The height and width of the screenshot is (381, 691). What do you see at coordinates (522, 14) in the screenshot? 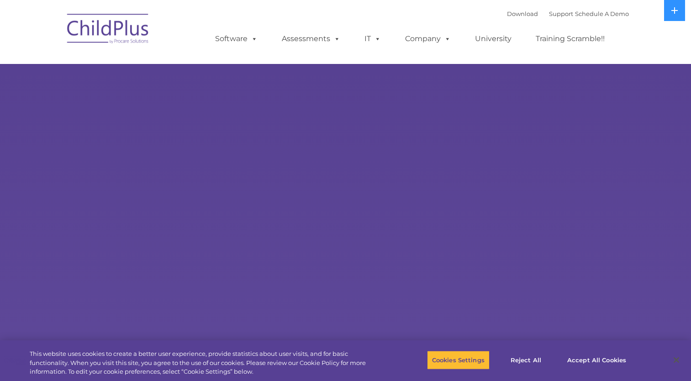
I see `a: Download` at bounding box center [522, 14].